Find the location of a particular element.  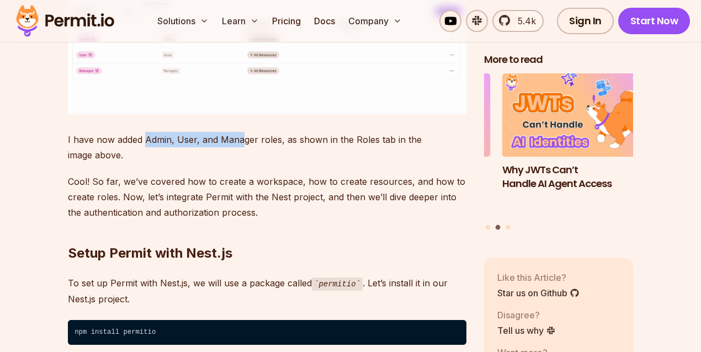

a: 5.4k is located at coordinates (518, 21).